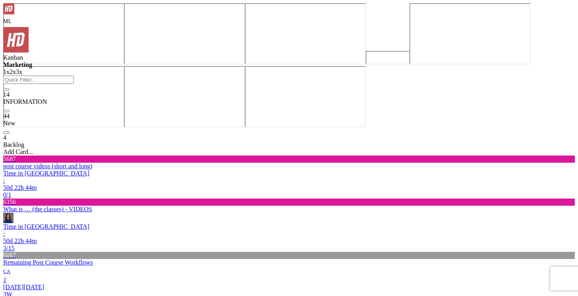  What do you see at coordinates (38, 80) in the screenshot?
I see `input: Quick Filter...` at bounding box center [38, 80].